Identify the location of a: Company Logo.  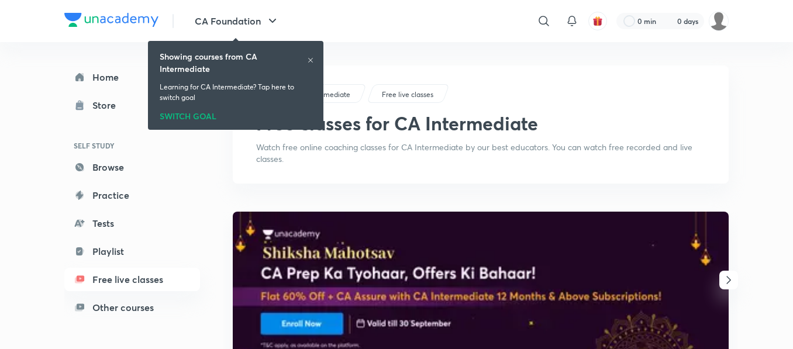
(111, 21).